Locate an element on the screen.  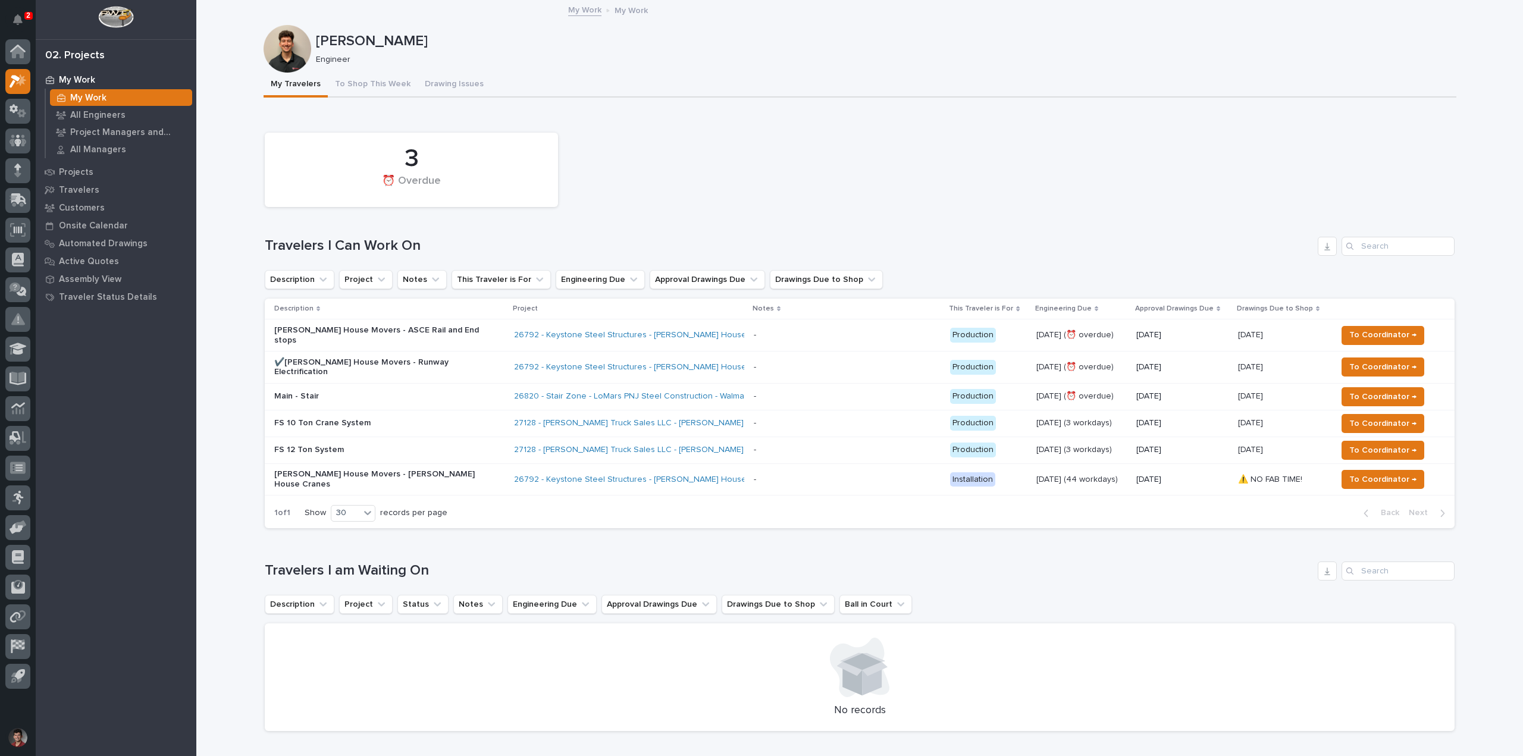
p: Assembly View is located at coordinates (90, 280).